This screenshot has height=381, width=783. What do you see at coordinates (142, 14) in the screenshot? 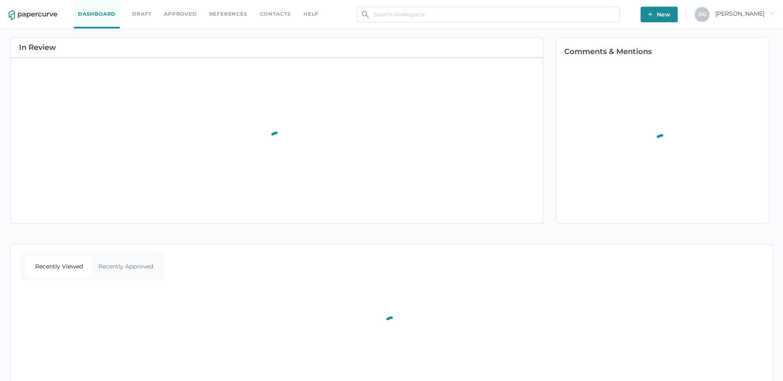
I see `a: Draft` at bounding box center [142, 14].